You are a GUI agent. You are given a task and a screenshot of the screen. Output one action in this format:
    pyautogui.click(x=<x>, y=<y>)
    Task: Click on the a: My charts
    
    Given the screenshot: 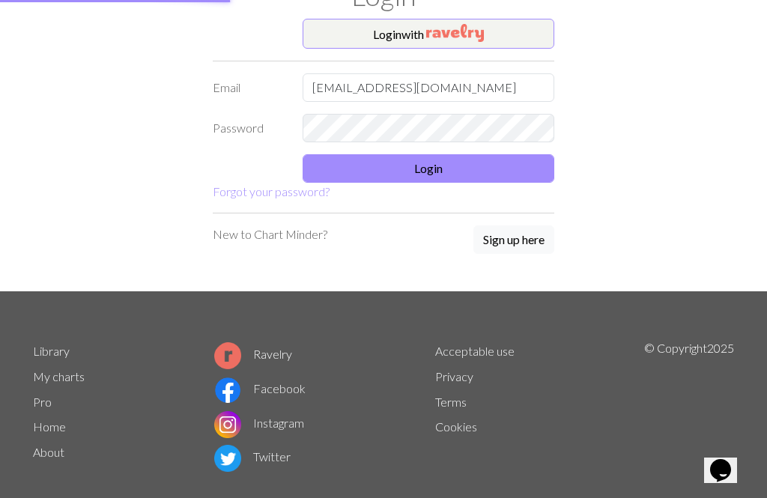 What is the action you would take?
    pyautogui.click(x=58, y=376)
    